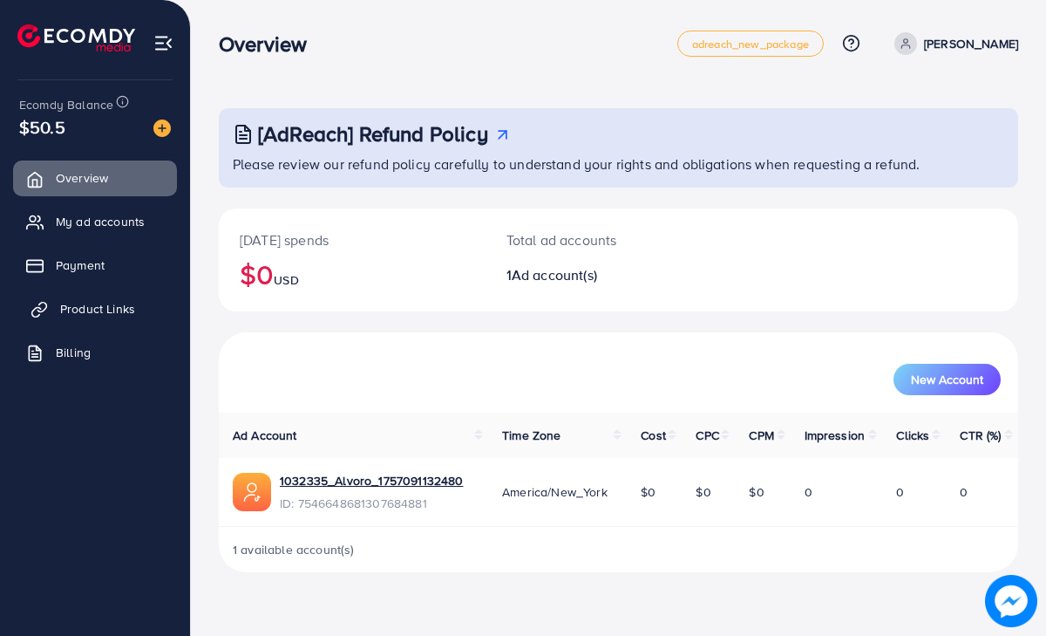 This screenshot has height=636, width=1046. What do you see at coordinates (294, 549) in the screenshot?
I see `span: 1 available account(s)` at bounding box center [294, 549].